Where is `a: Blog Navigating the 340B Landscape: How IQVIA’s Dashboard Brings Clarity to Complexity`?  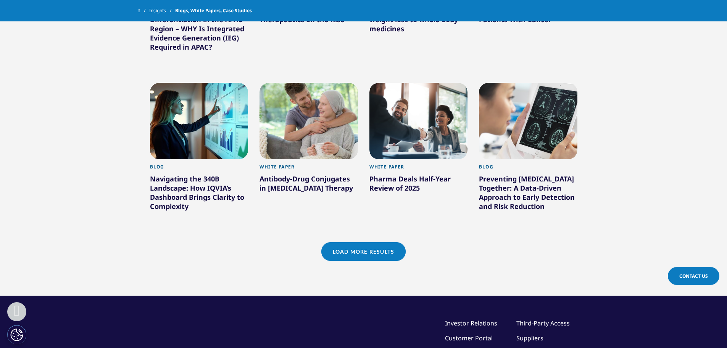 a: Blog Navigating the 340B Landscape: How IQVIA’s Dashboard Brings Clarity to Complexity is located at coordinates (199, 195).